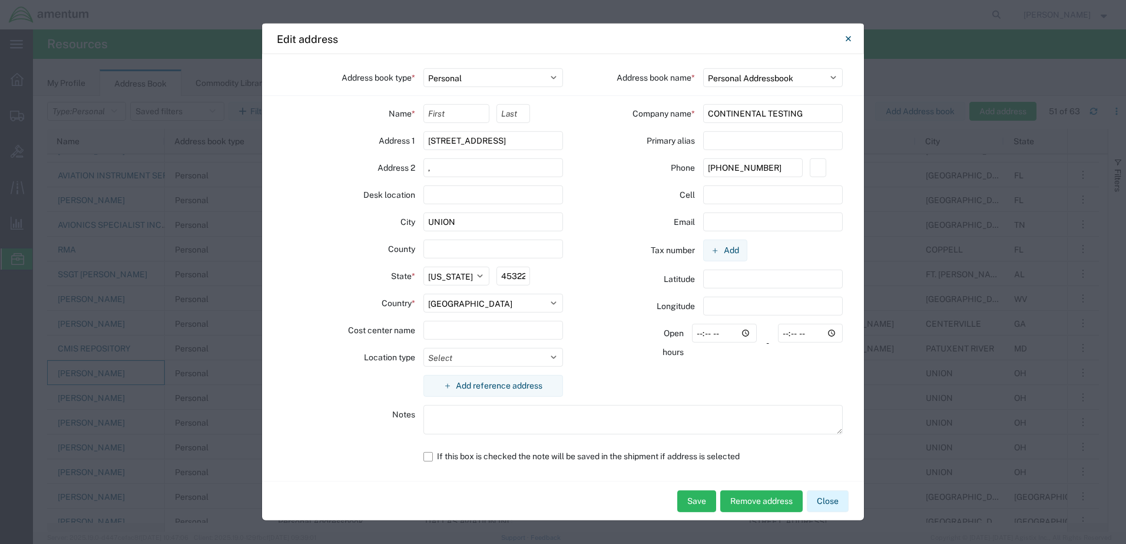  Describe the element at coordinates (493, 386) in the screenshot. I see `button: Add reference address` at that location.